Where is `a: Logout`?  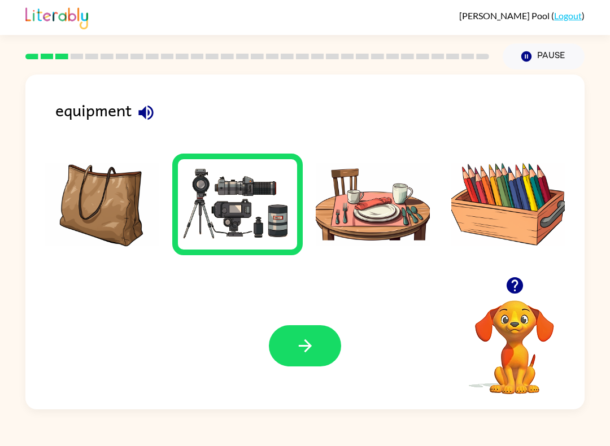 a: Logout is located at coordinates (568, 15).